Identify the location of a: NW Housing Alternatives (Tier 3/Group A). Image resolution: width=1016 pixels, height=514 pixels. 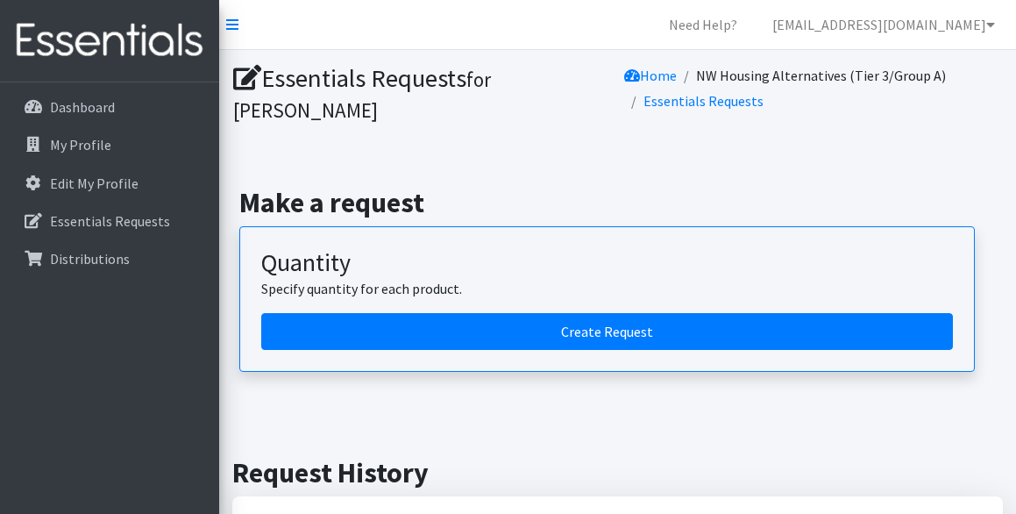
(820, 75).